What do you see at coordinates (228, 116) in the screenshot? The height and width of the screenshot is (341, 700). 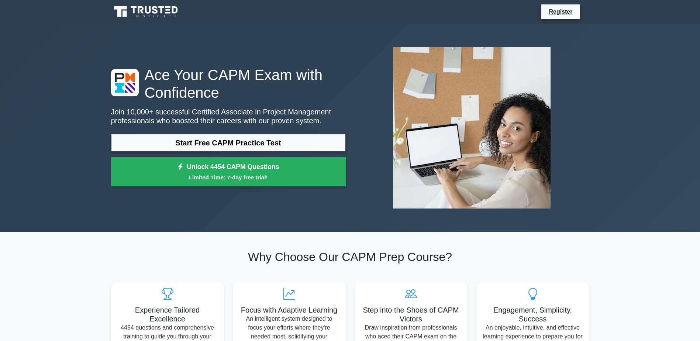 I see `p: Join 10,000+ successful Certified Associate in Project Management professionals who boosted their...` at bounding box center [228, 116].